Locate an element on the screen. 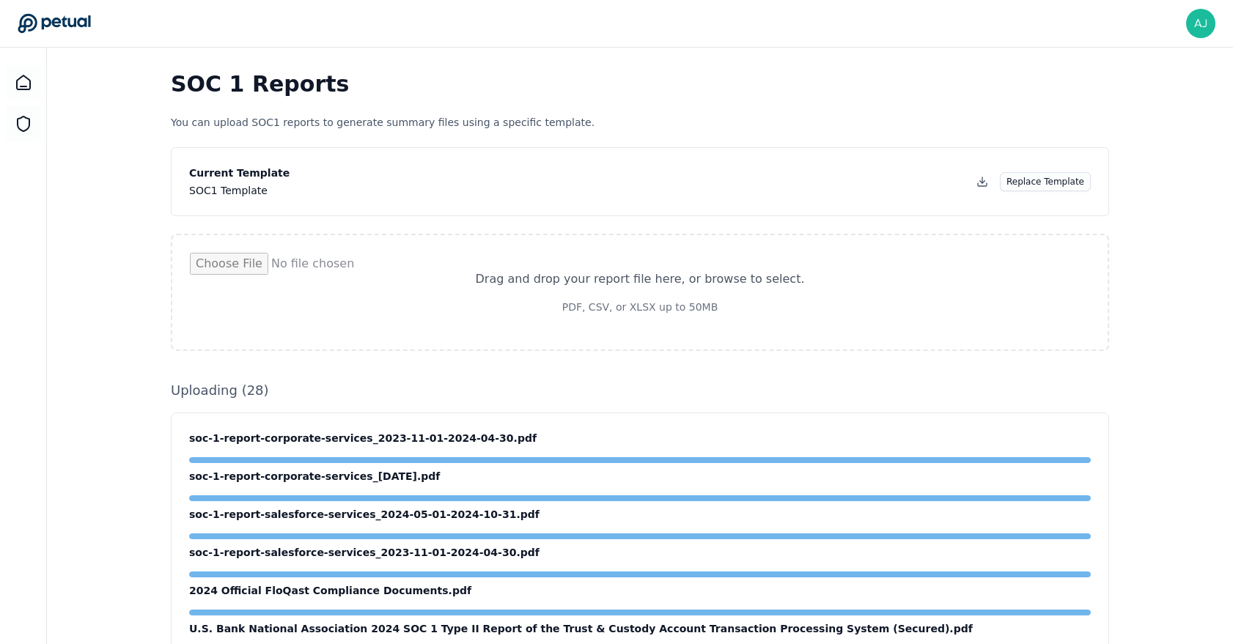 The width and height of the screenshot is (1233, 644). div: SOC1 Template is located at coordinates (239, 191).